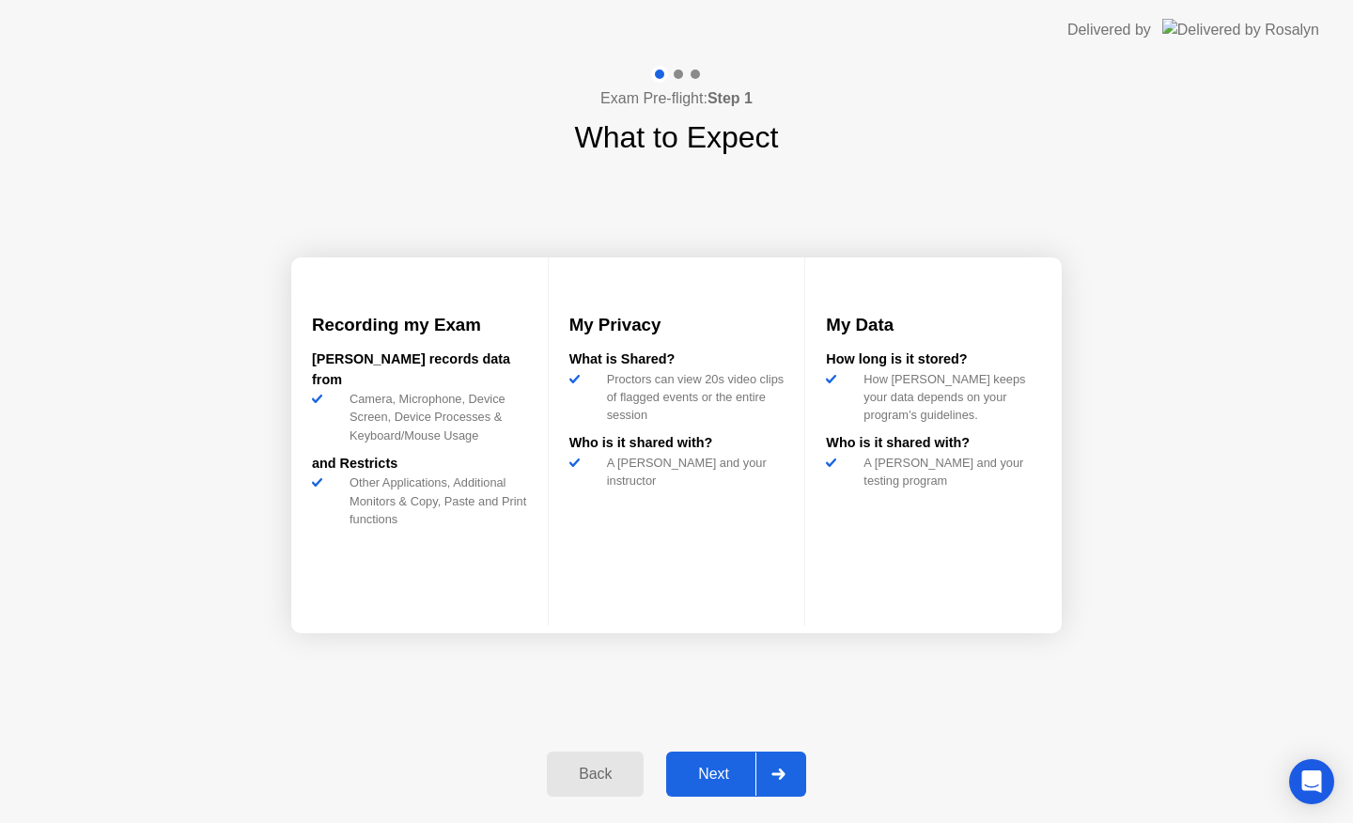 This screenshot has width=1353, height=823. I want to click on div: Delivered by, so click(1109, 30).